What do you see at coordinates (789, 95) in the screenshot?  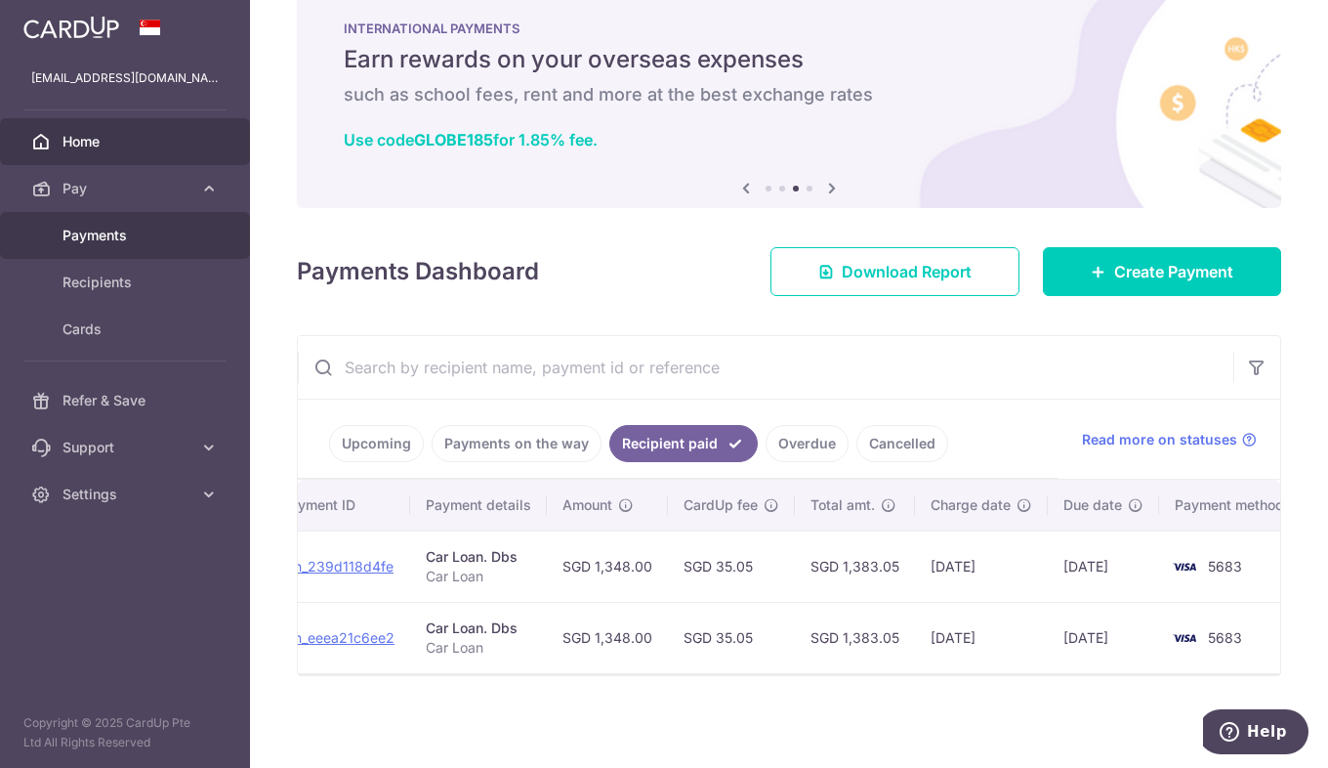 I see `h6: such as school fees, rent and more at the best exchange rates` at bounding box center [789, 95].